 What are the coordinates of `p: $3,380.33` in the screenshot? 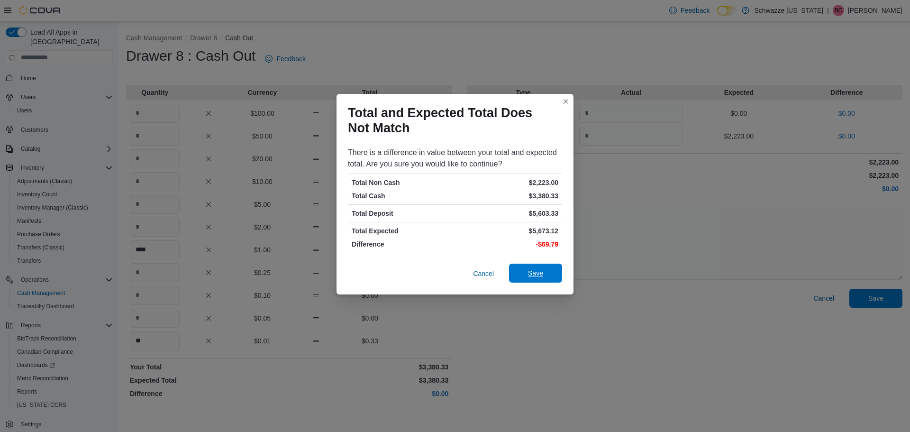 It's located at (508, 196).